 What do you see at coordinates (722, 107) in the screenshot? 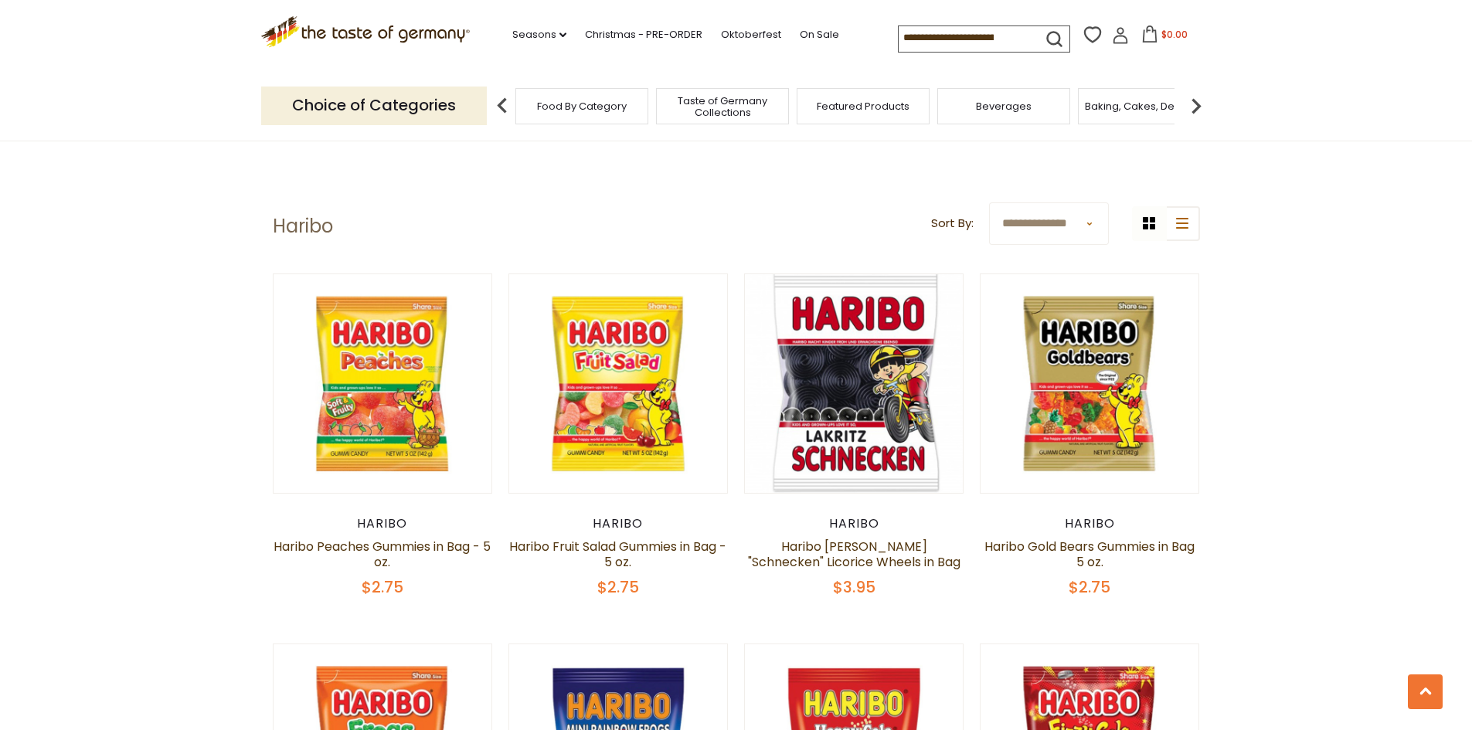
I see `a: Taste of Germany Collections` at bounding box center [722, 107].